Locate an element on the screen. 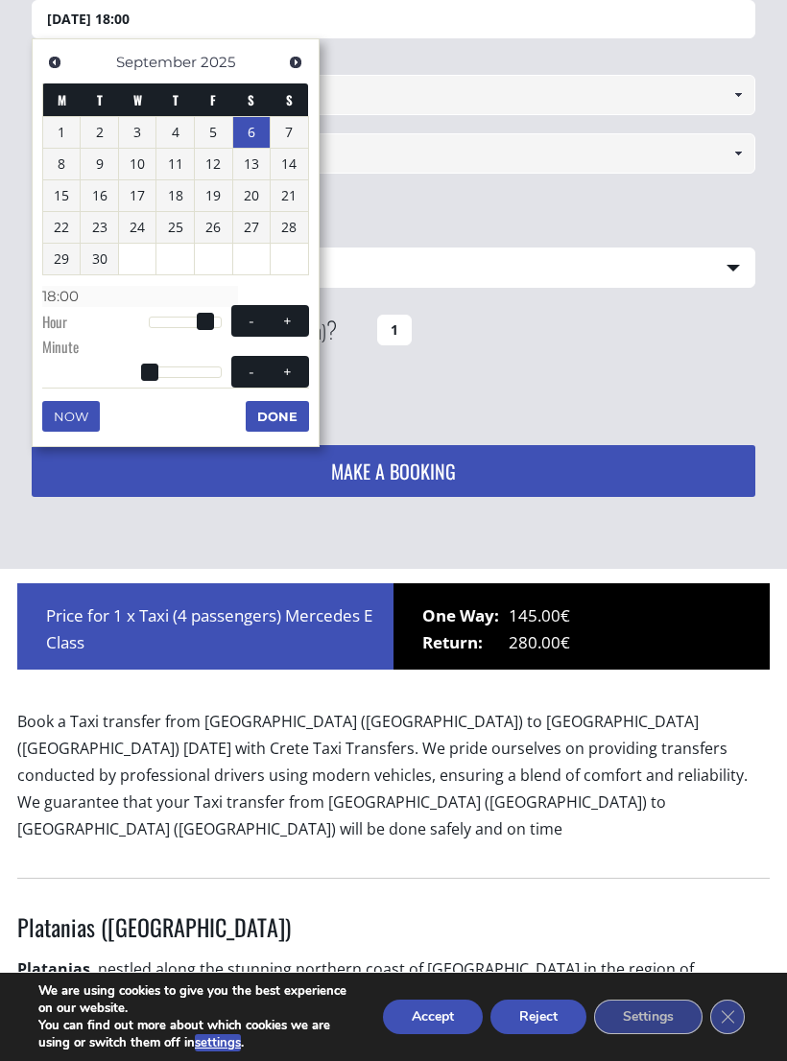 Image resolution: width=787 pixels, height=1061 pixels. button: MAKE A BOOKING is located at coordinates (393, 471).